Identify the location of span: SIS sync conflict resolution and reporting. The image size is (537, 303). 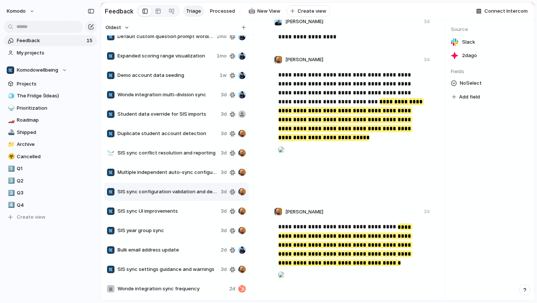
(167, 153).